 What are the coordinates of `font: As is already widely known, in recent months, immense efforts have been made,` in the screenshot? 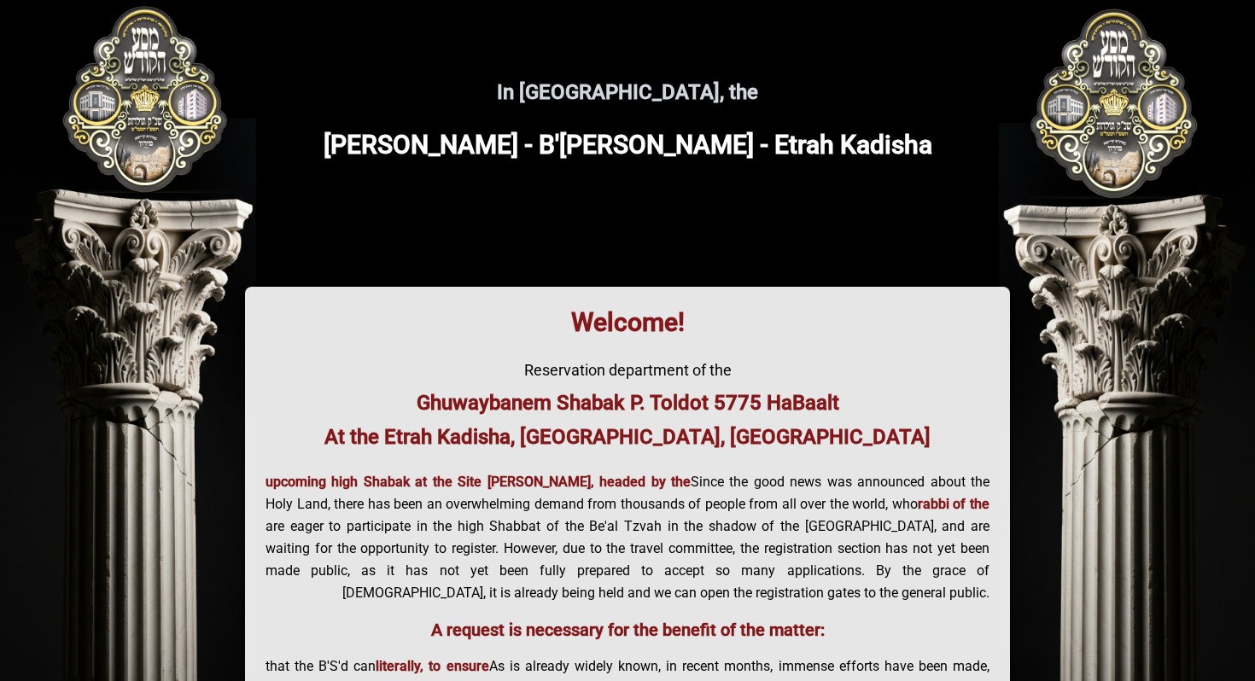 It's located at (740, 666).